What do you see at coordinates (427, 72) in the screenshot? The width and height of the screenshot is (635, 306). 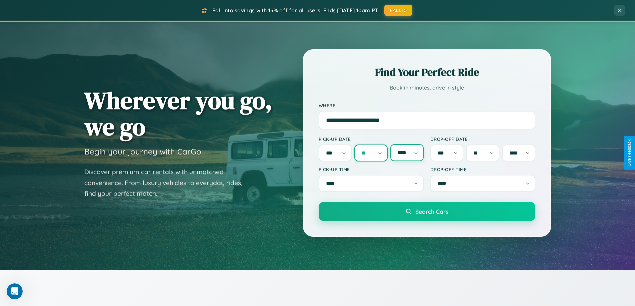 I see `h2: Find Your Perfect Ride` at bounding box center [427, 72].